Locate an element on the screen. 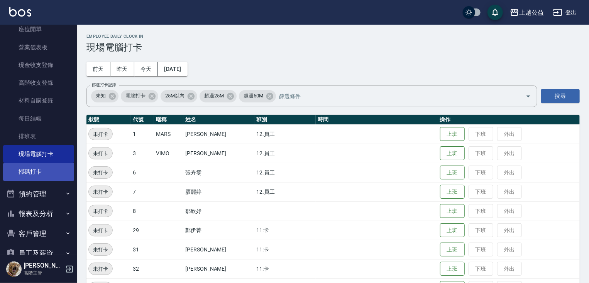 The image size is (589, 283). th: 狀態 is located at coordinates (108, 120).